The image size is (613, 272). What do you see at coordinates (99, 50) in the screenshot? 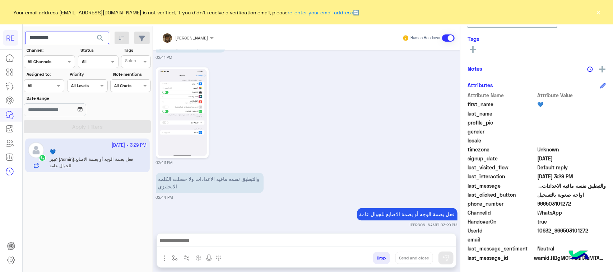
I see `label: Status` at bounding box center [99, 50].